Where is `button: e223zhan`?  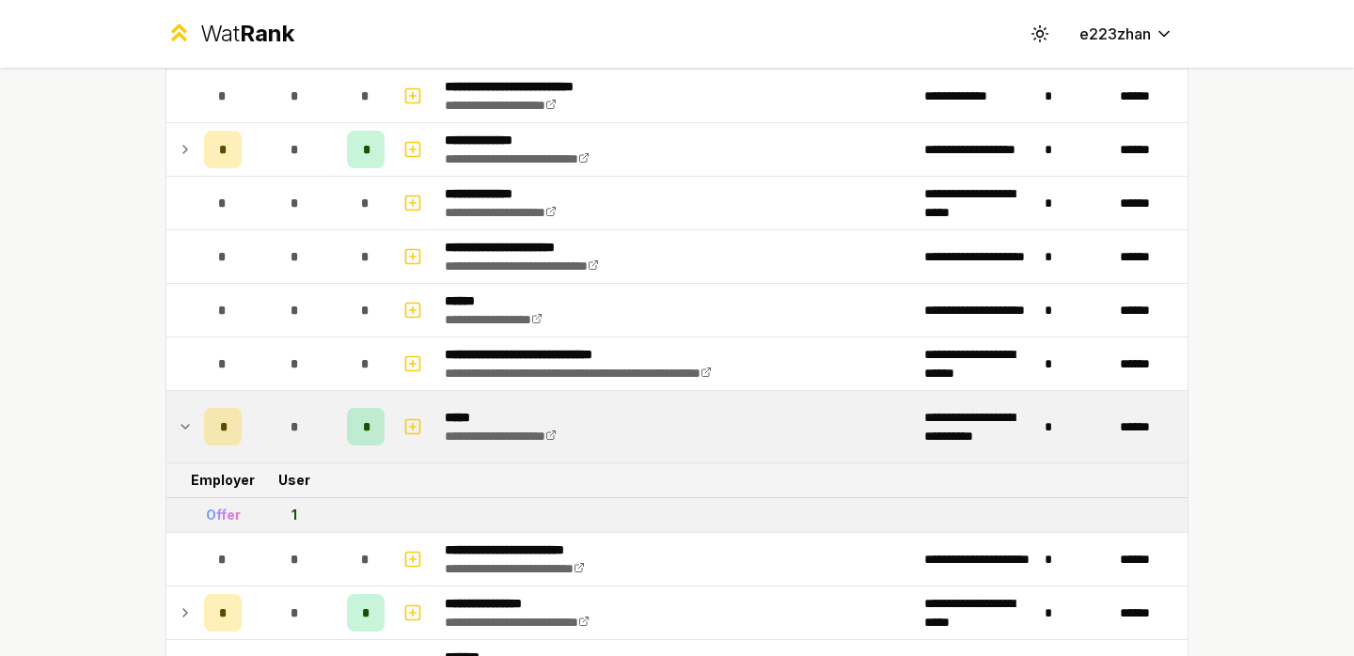 button: e223zhan is located at coordinates (1127, 34).